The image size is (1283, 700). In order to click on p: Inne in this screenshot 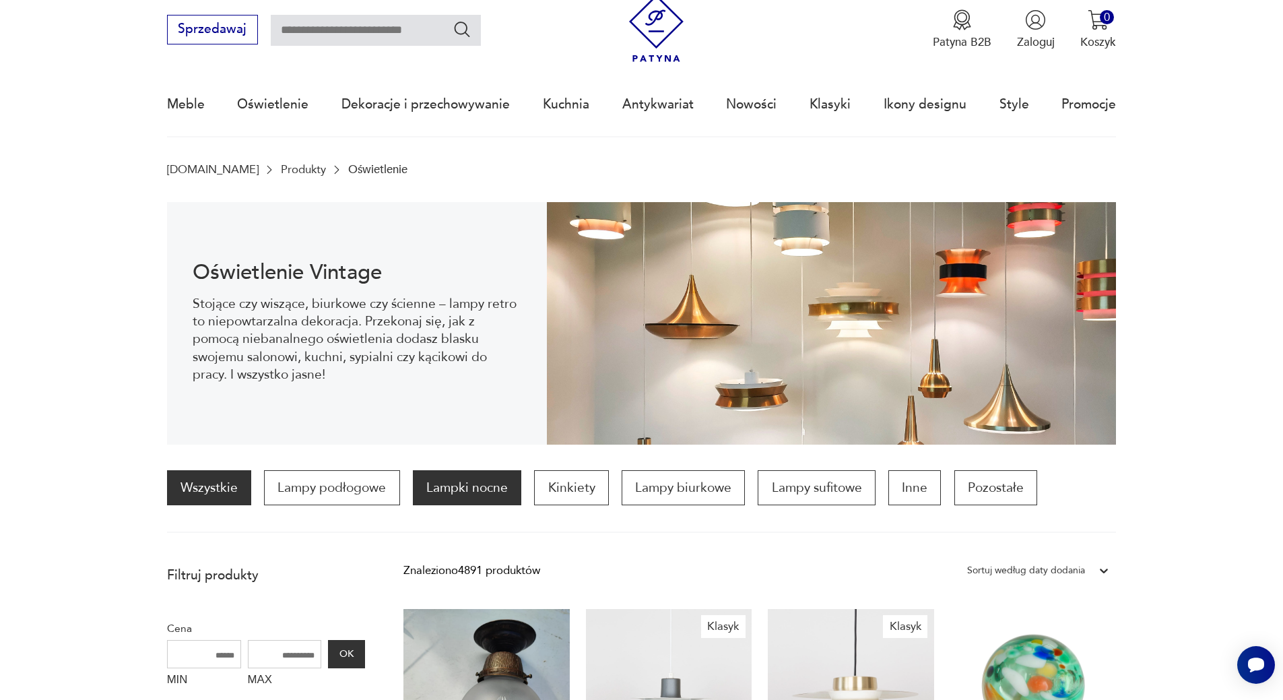, I will do `click(914, 488)`.